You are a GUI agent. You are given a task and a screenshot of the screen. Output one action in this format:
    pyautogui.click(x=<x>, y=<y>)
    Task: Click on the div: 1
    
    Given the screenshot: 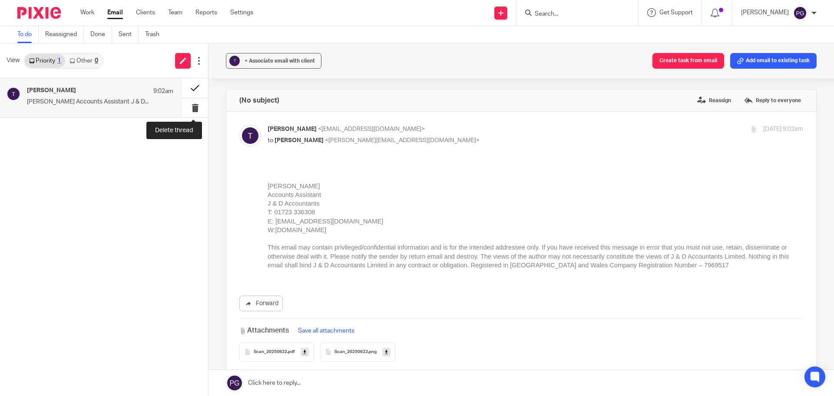 What is the action you would take?
    pyautogui.click(x=59, y=61)
    